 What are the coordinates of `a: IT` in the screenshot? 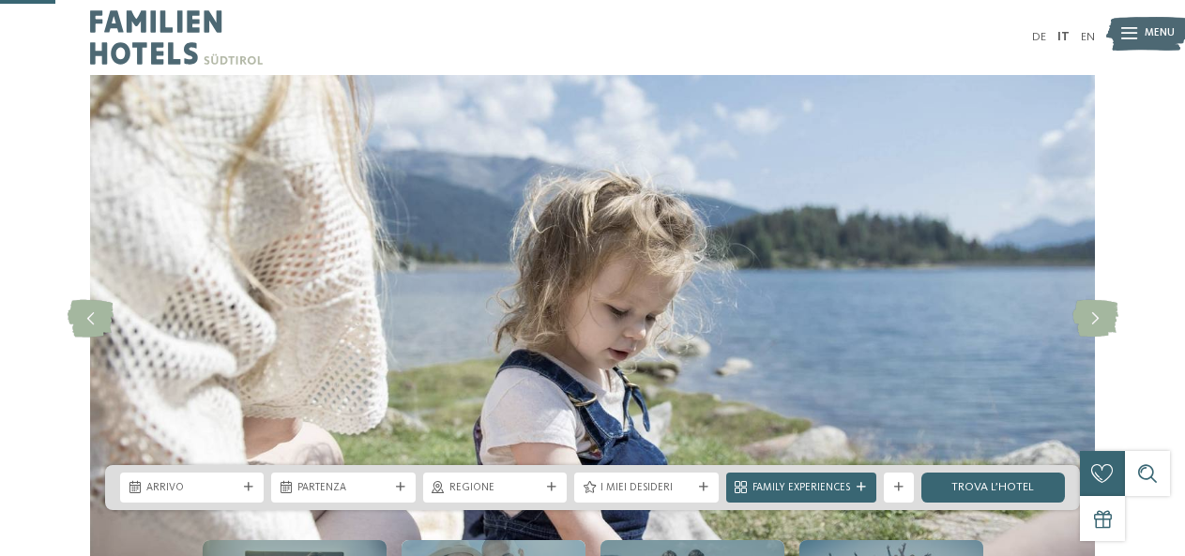 It's located at (1063, 37).